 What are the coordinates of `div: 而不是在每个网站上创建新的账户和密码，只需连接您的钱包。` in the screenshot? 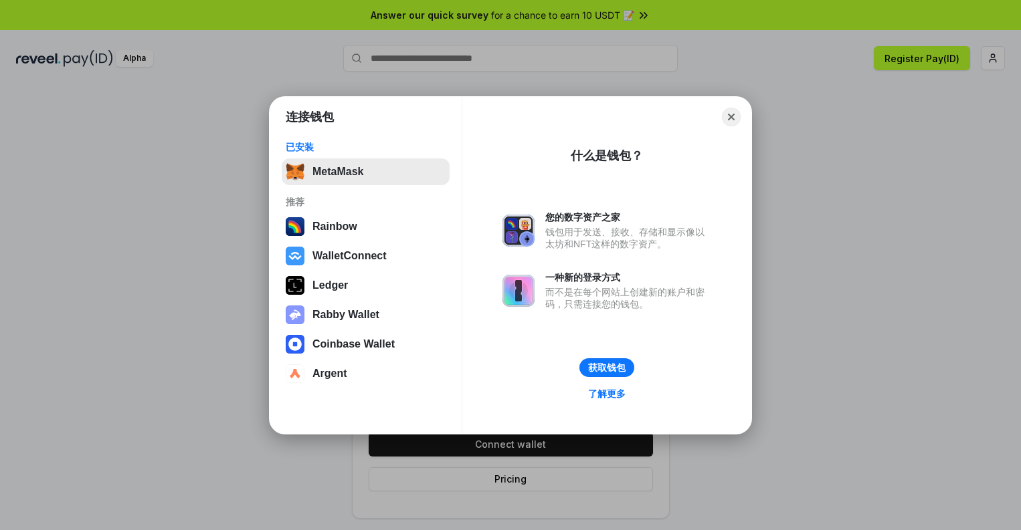 It's located at (628, 298).